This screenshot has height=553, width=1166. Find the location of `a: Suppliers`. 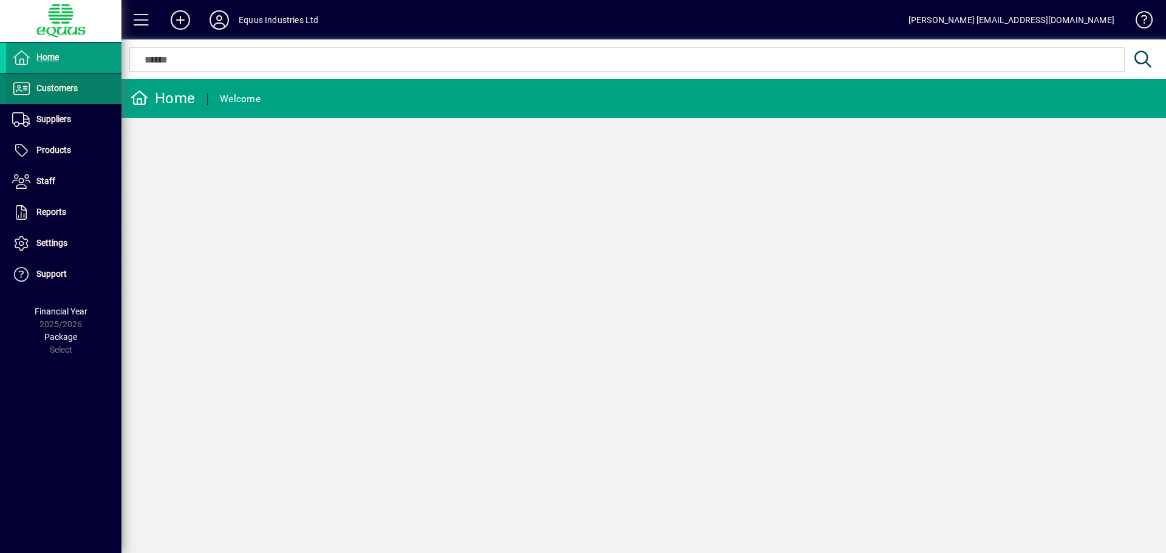

a: Suppliers is located at coordinates (64, 120).